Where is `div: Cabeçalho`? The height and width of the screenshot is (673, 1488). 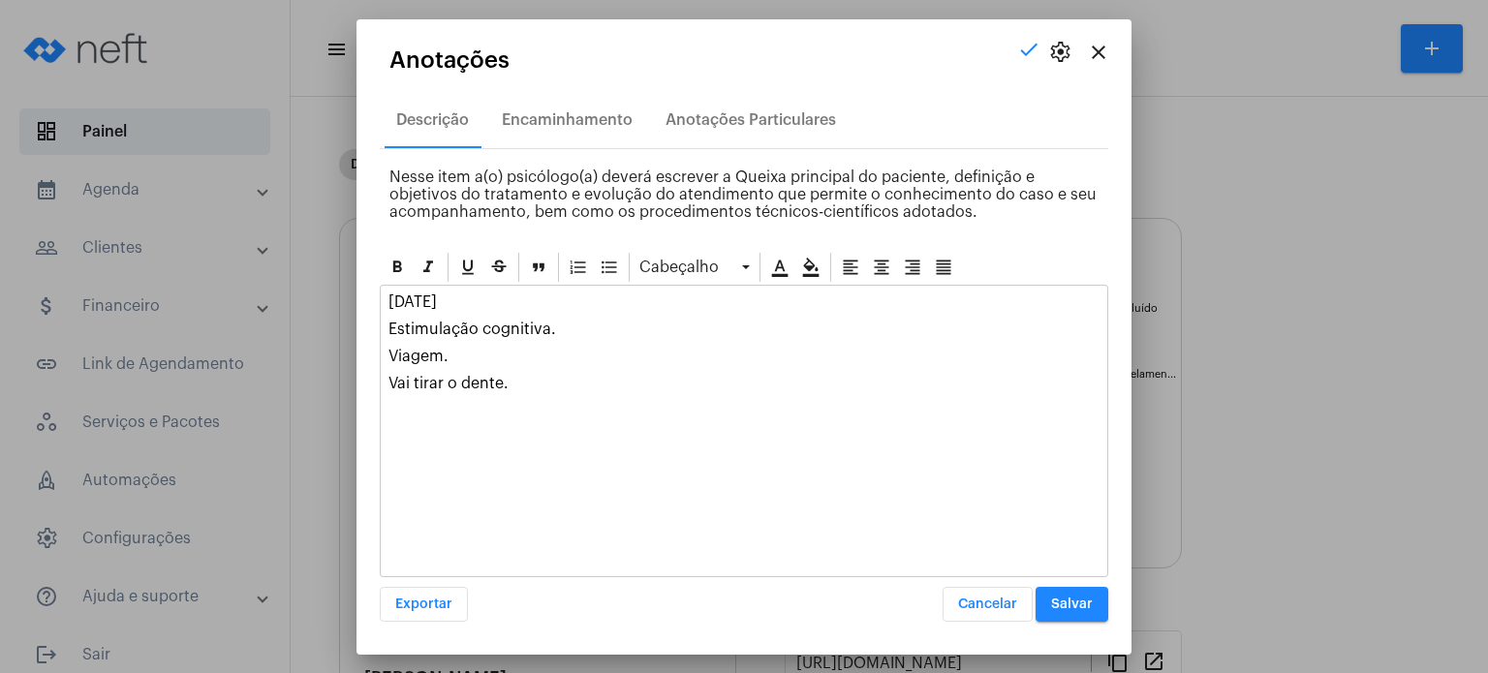 div: Cabeçalho is located at coordinates (695, 267).